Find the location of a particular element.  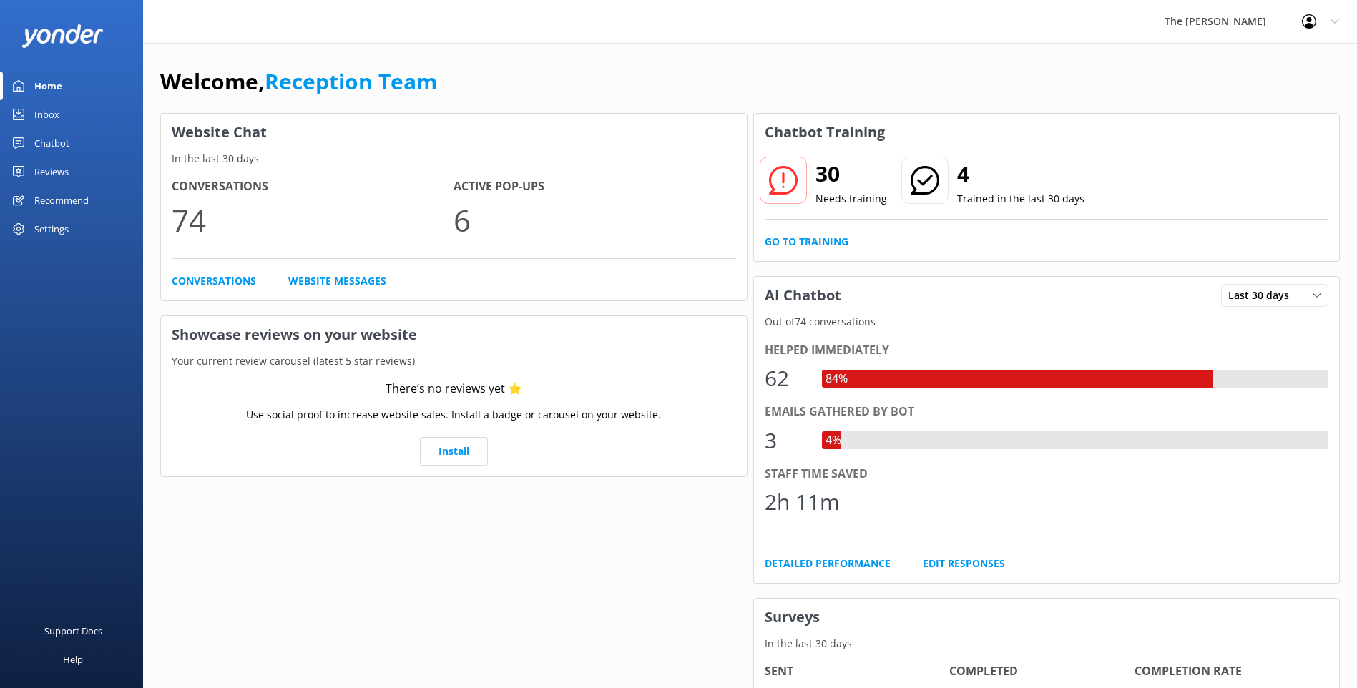

div: 4% is located at coordinates (833, 441).